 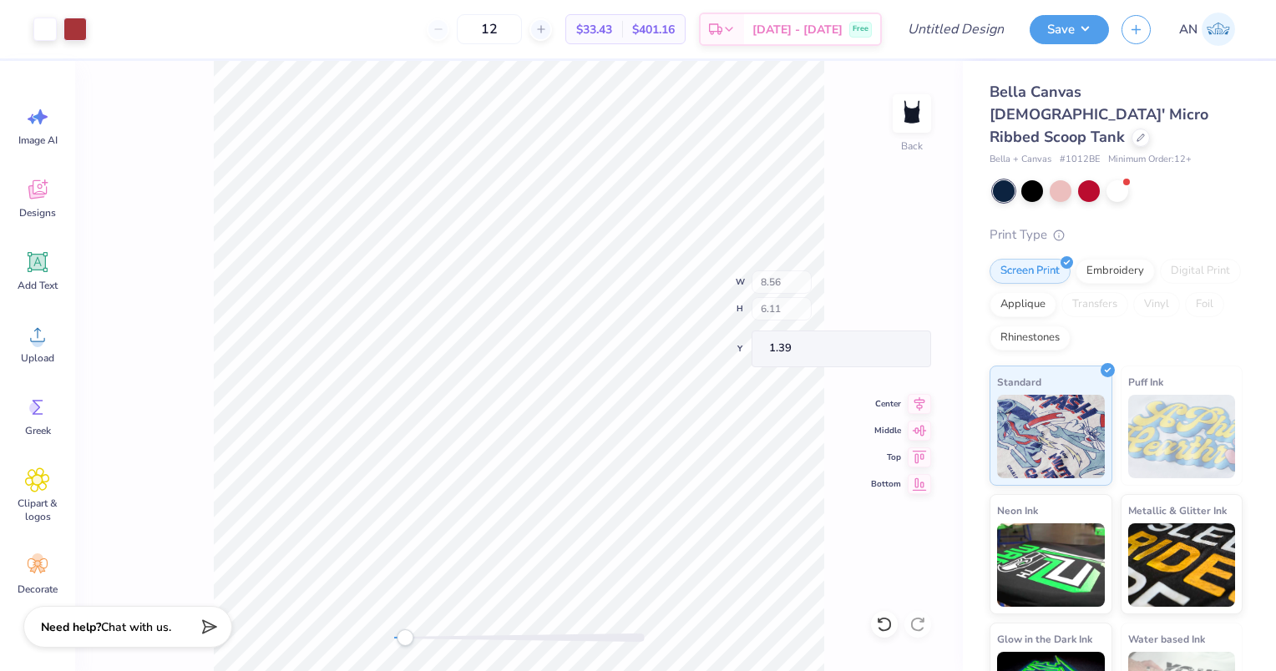 What do you see at coordinates (1188, 29) in the screenshot?
I see `span: AN` at bounding box center [1188, 29].